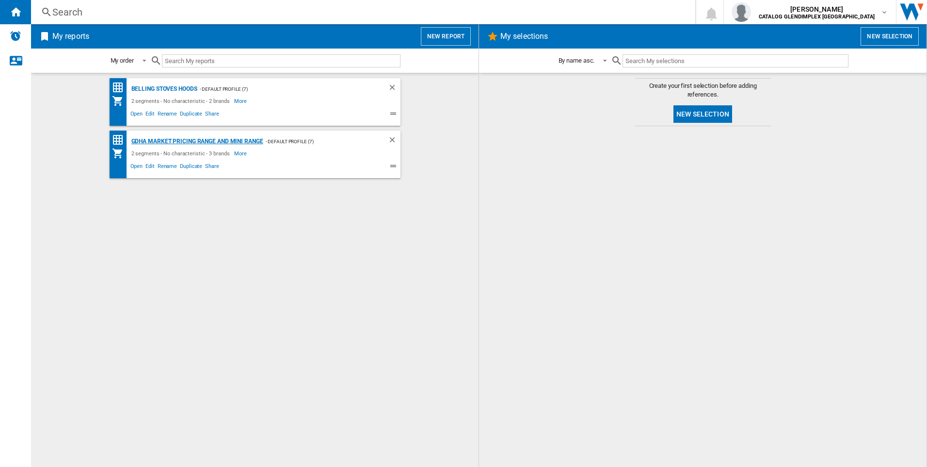  Describe the element at coordinates (182, 153) in the screenshot. I see `div: 2 segments - No characteristic - 3 brands` at that location.